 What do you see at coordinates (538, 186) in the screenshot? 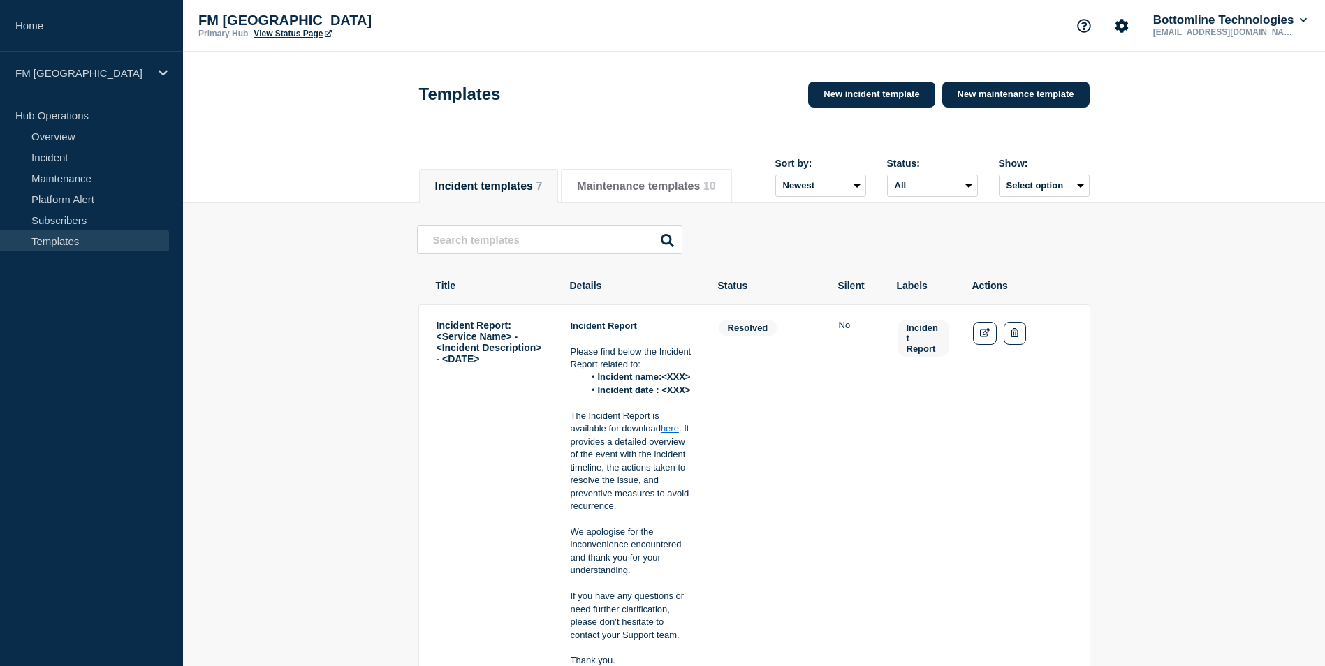
I see `span: 7` at bounding box center [538, 186].